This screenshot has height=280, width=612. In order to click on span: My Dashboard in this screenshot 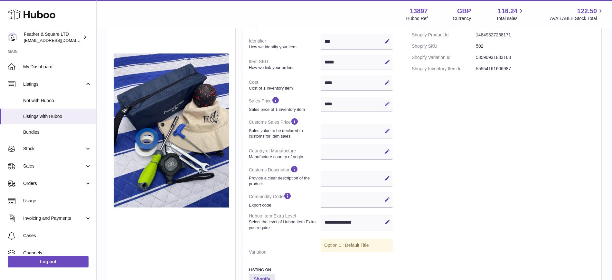, I will do `click(57, 67)`.